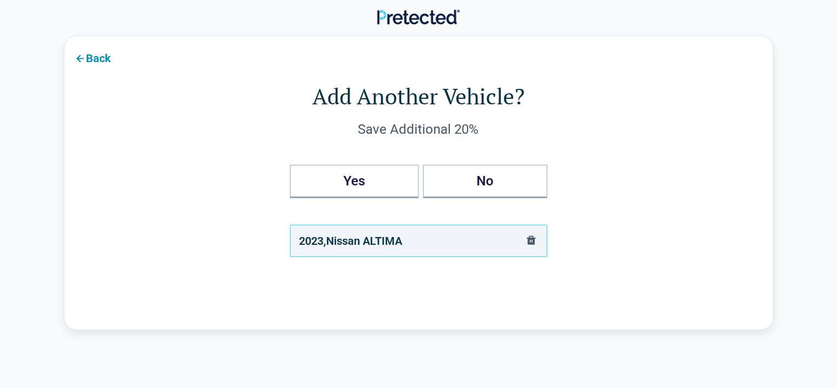  I want to click on h1: Add Another Vehicle?, so click(419, 96).